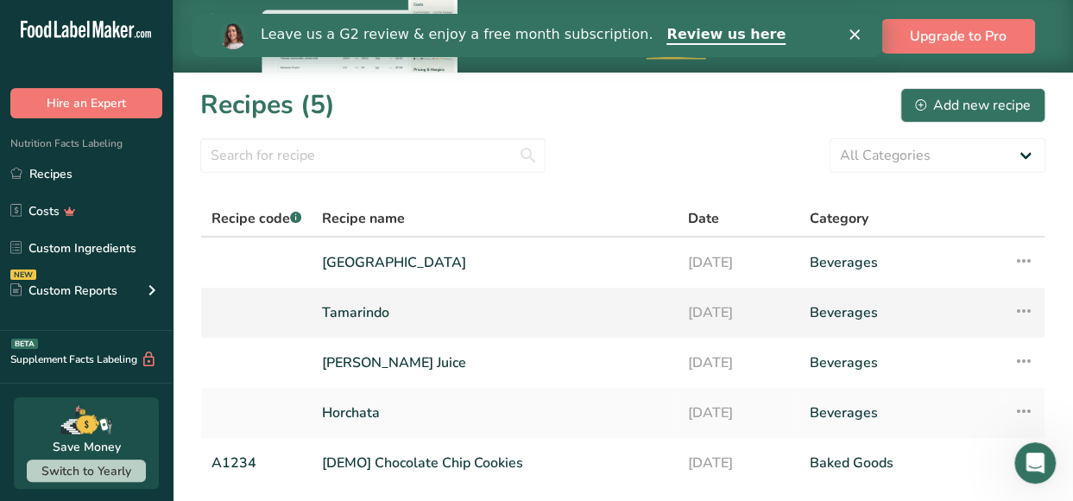  I want to click on button: Upgrade to Pro, so click(958, 36).